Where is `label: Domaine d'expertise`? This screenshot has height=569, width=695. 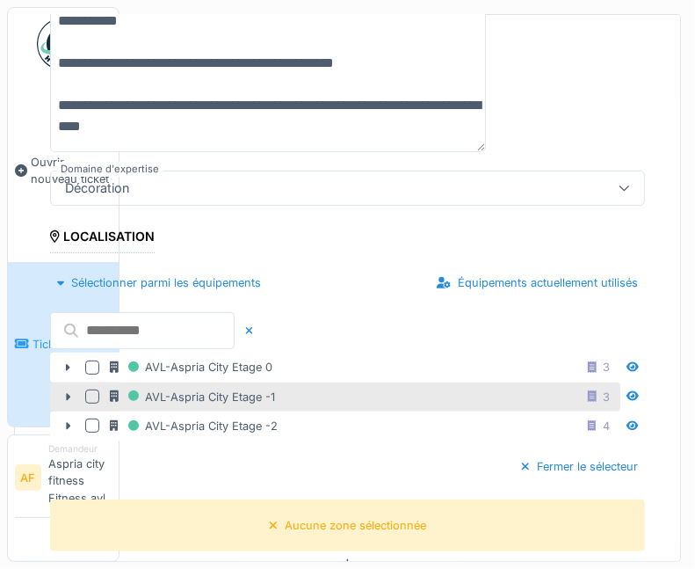 label: Domaine d'expertise is located at coordinates (110, 169).